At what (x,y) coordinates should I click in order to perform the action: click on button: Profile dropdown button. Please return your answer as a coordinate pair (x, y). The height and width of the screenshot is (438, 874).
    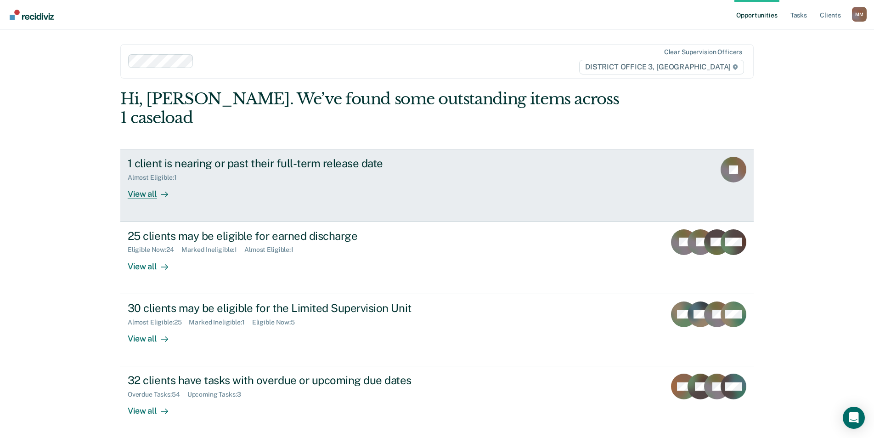
    Looking at the image, I should click on (860, 14).